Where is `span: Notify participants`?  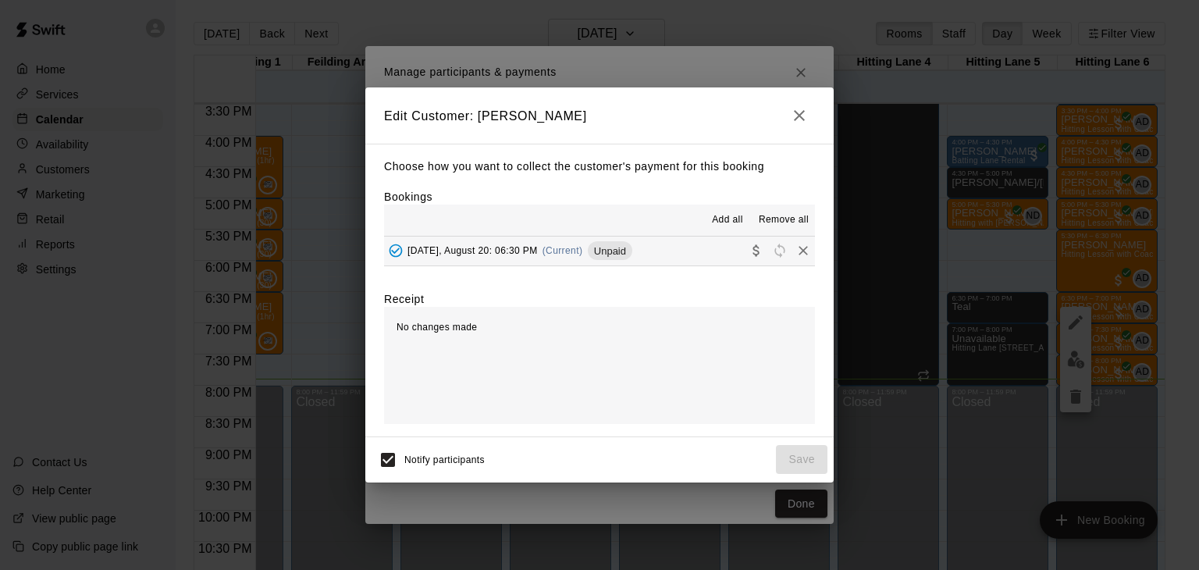 span: Notify participants is located at coordinates (444, 460).